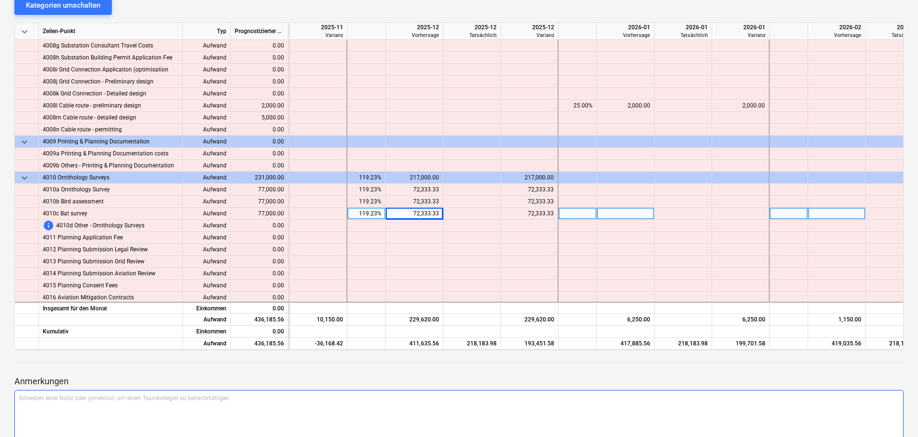 This screenshot has width=918, height=437. What do you see at coordinates (108, 58) in the screenshot?
I see `span: 4008h Substation Building Permit Application Fee` at bounding box center [108, 58].